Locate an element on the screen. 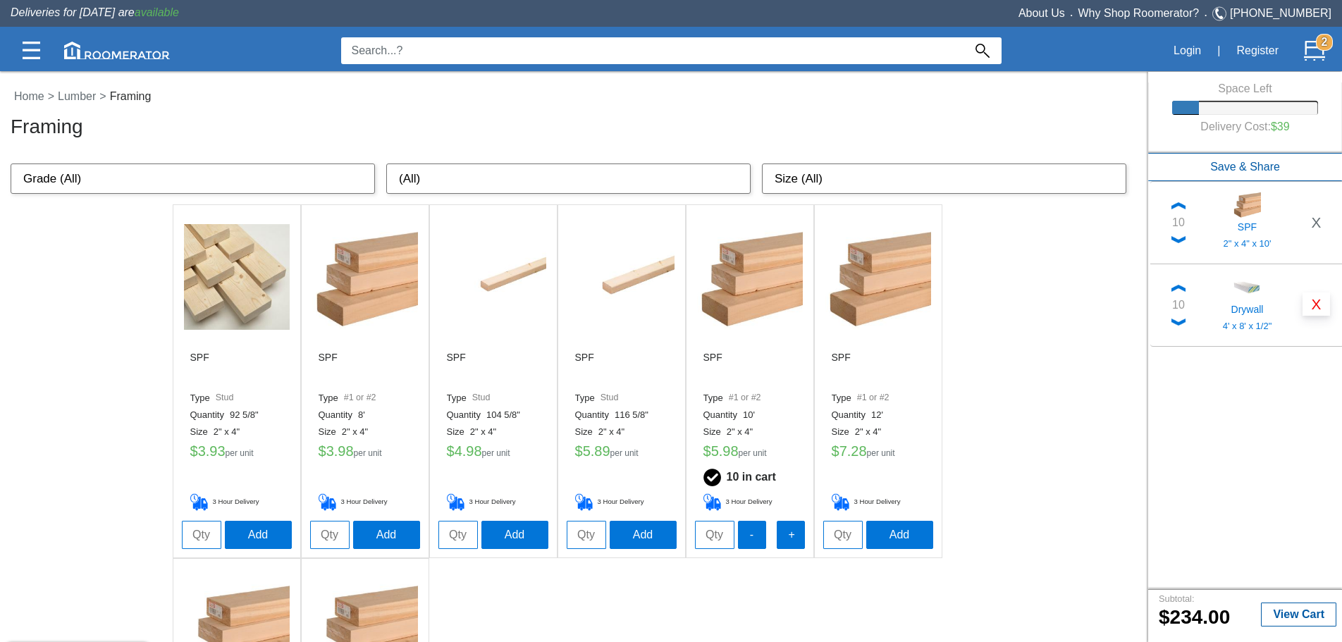 This screenshot has height=642, width=1342. h6: Space Left is located at coordinates (1245, 89).